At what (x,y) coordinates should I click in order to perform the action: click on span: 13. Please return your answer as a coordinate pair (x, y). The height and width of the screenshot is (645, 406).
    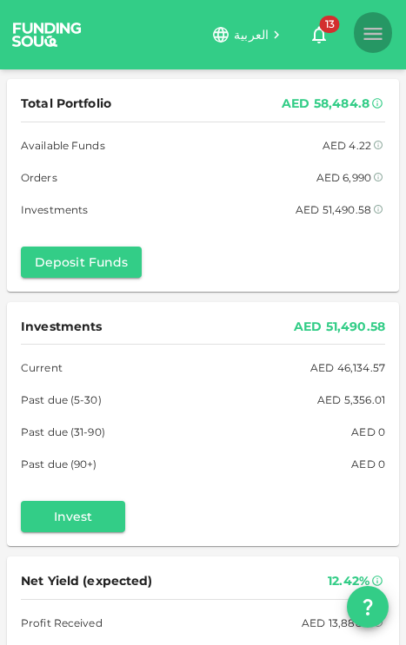
    Looking at the image, I should click on (329, 24).